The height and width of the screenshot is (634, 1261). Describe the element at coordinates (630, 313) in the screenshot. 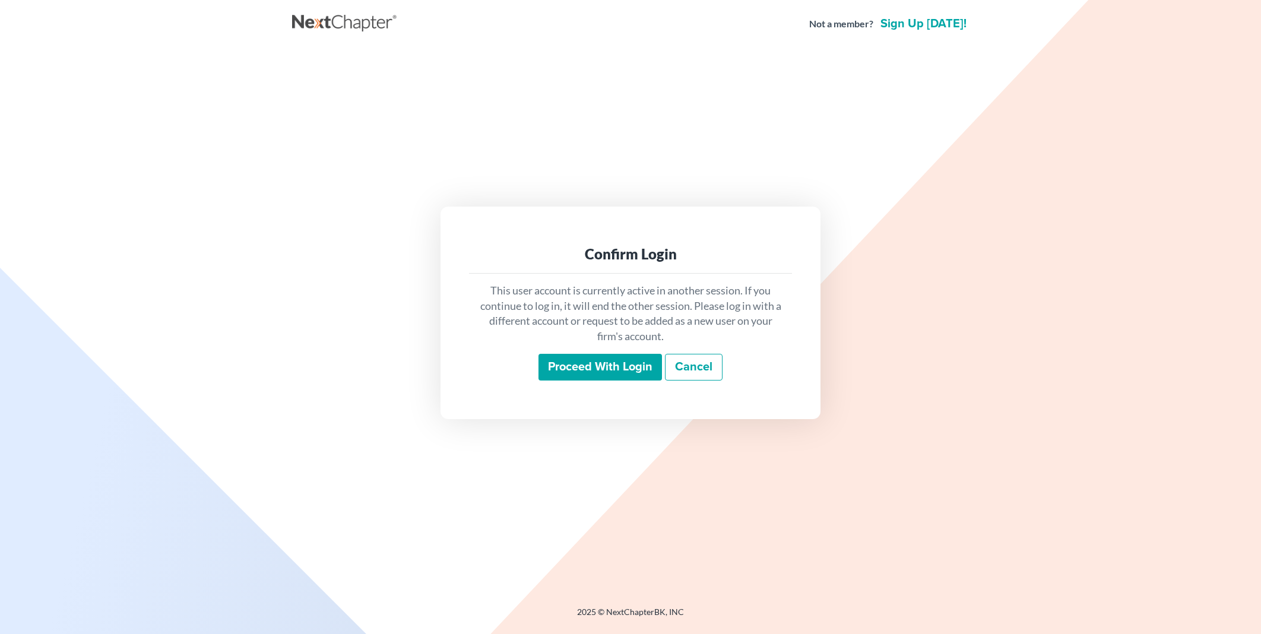

I see `p: This user account is currently active in another session. If you continue to log in, it will end ...` at that location.